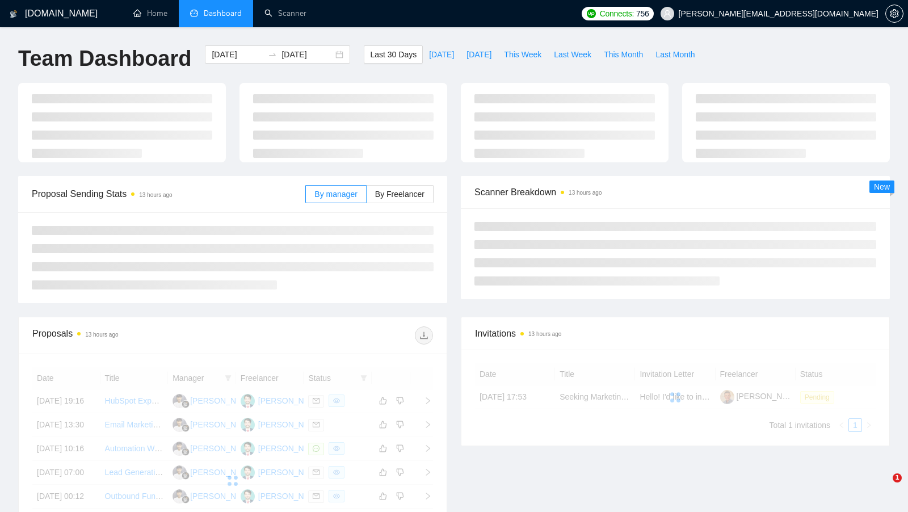 This screenshot has height=512, width=908. Describe the element at coordinates (668, 14) in the screenshot. I see `span: user` at that location.